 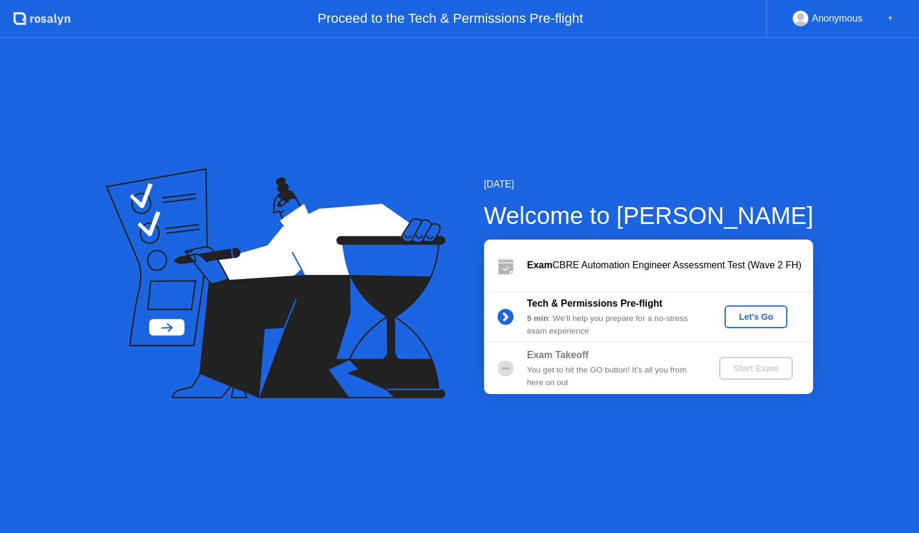 What do you see at coordinates (540, 265) in the screenshot?
I see `b: Exam` at bounding box center [540, 265].